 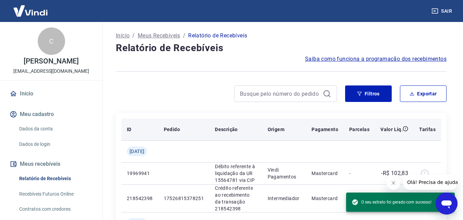 What do you see at coordinates (55, 209) in the screenshot?
I see `a: Contratos com credores` at bounding box center [55, 209].